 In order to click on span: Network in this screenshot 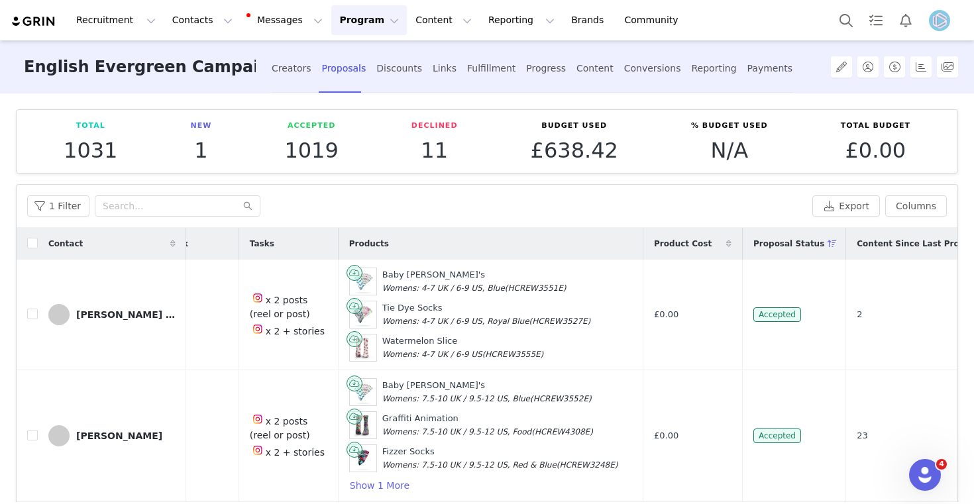, I will do `click(169, 244)`.